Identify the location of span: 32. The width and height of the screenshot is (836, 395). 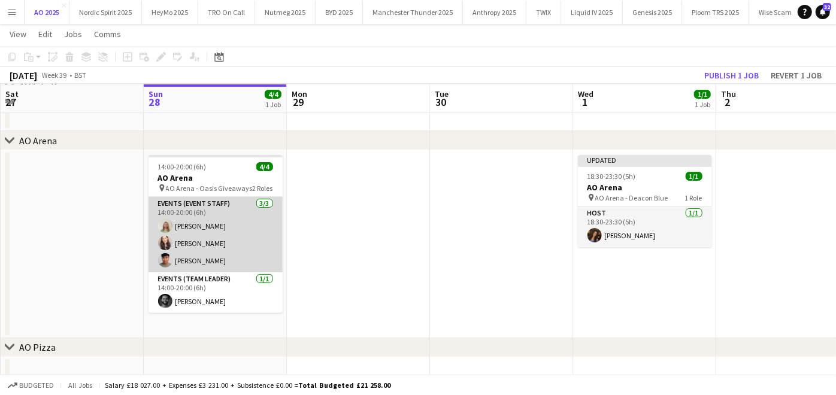
(827, 7).